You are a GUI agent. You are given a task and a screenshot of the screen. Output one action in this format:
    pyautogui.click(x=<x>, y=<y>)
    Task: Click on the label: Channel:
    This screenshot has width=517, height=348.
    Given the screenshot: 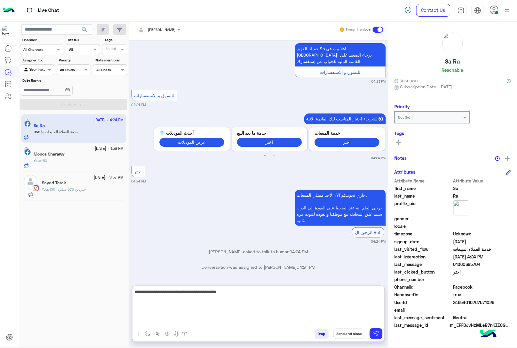 What is the action you would take?
    pyautogui.click(x=42, y=40)
    